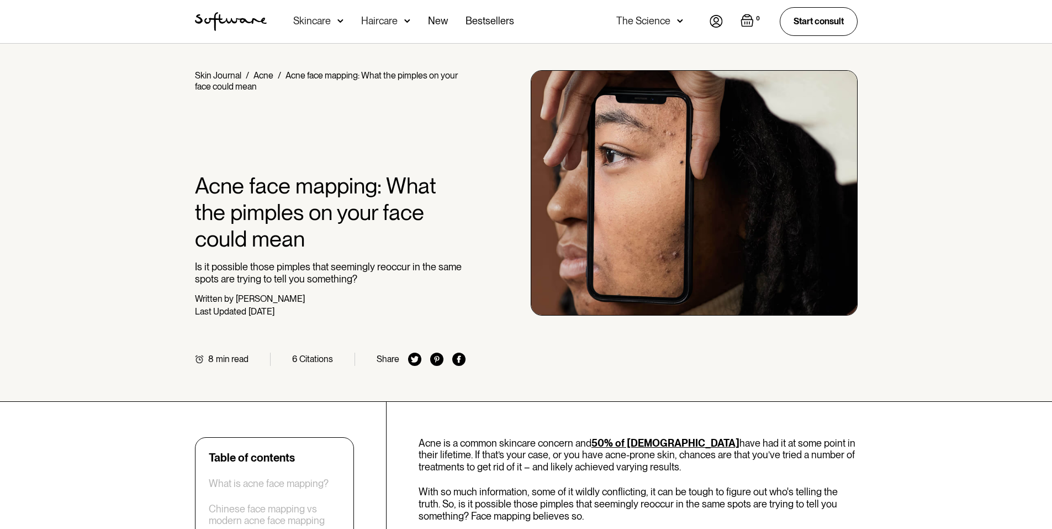  I want to click on img: Software Logo, so click(231, 22).